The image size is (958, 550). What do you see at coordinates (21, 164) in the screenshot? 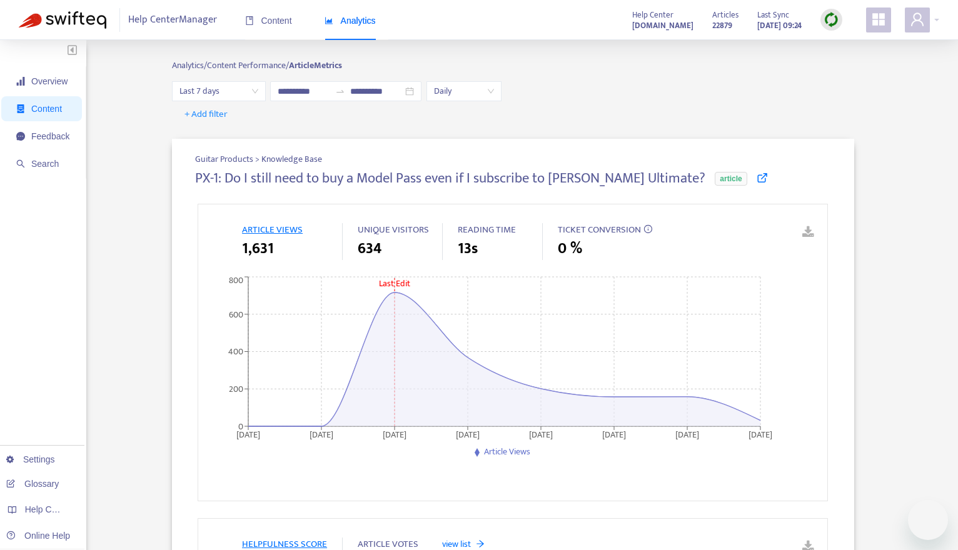
I see `span: search` at bounding box center [21, 164].